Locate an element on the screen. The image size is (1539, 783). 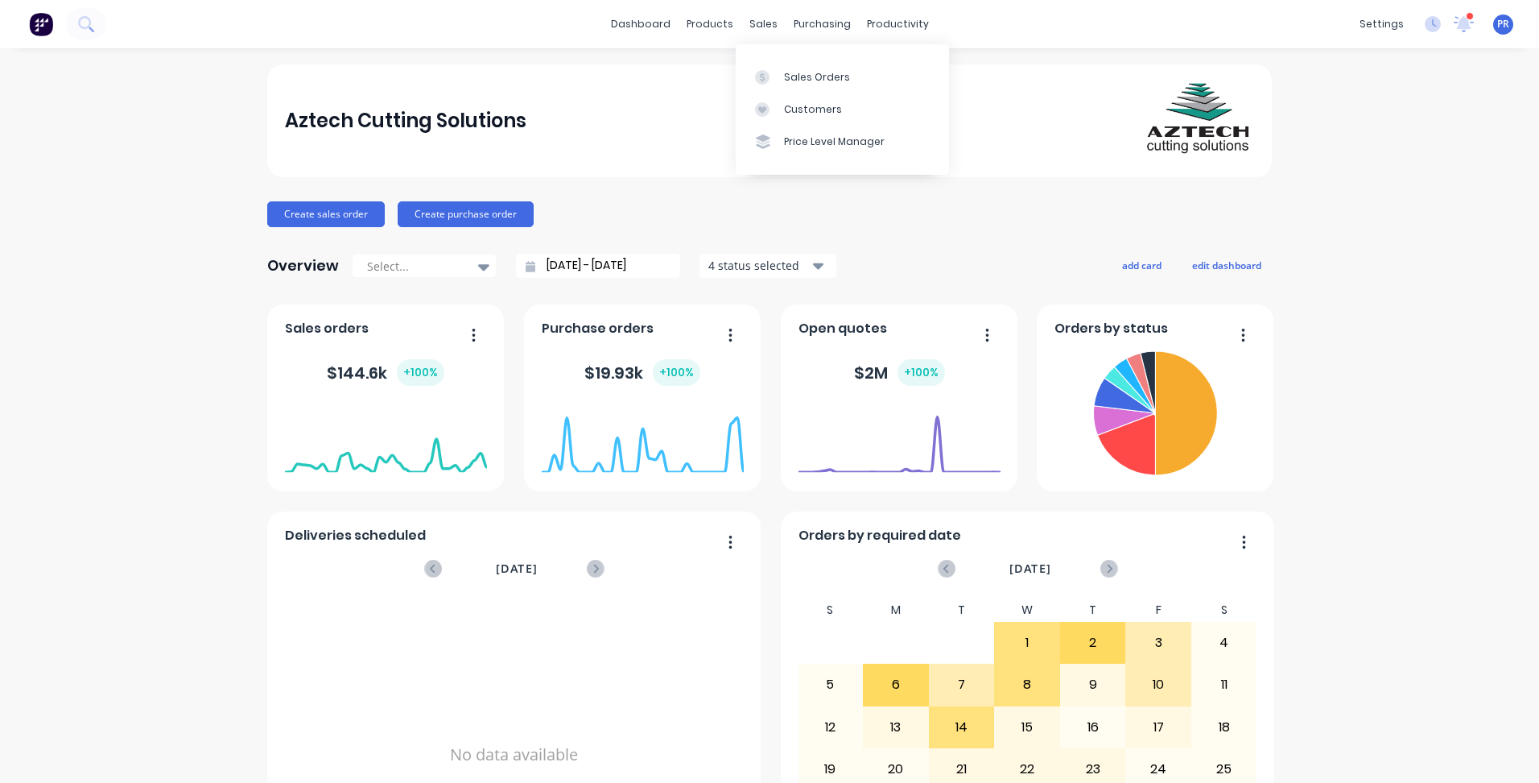
div: 14 is located at coordinates (962, 727).